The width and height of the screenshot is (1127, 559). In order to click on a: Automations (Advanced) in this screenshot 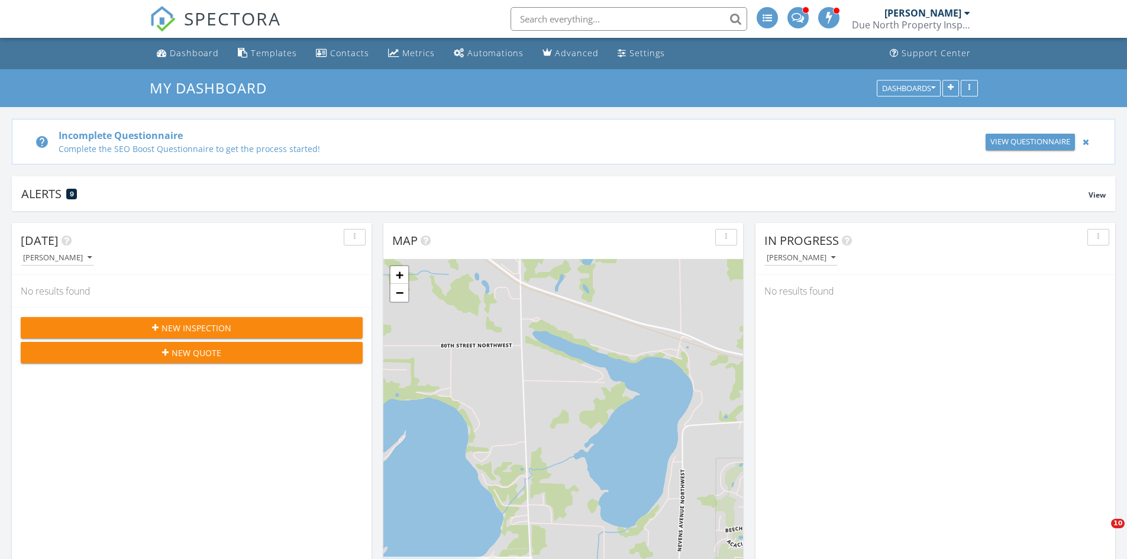, I will do `click(489, 53)`.